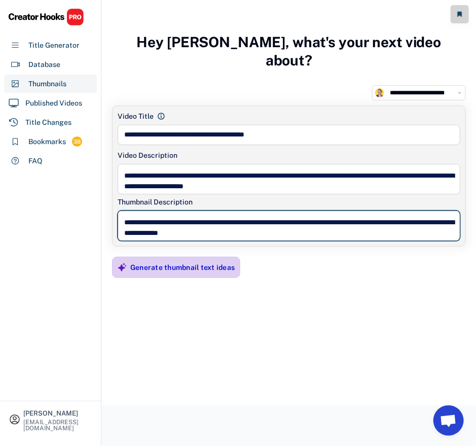 The height and width of the screenshot is (446, 476). Describe the element at coordinates (183, 267) in the screenshot. I see `div: Generate thumbnail text ideas` at that location.